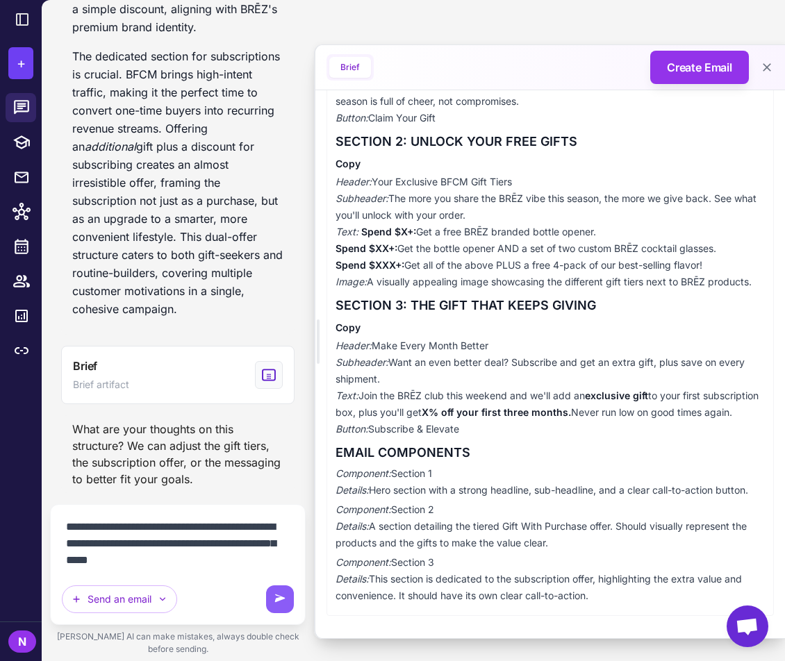 The width and height of the screenshot is (785, 661). Describe the element at coordinates (700, 67) in the screenshot. I see `button: Create Email` at that location.